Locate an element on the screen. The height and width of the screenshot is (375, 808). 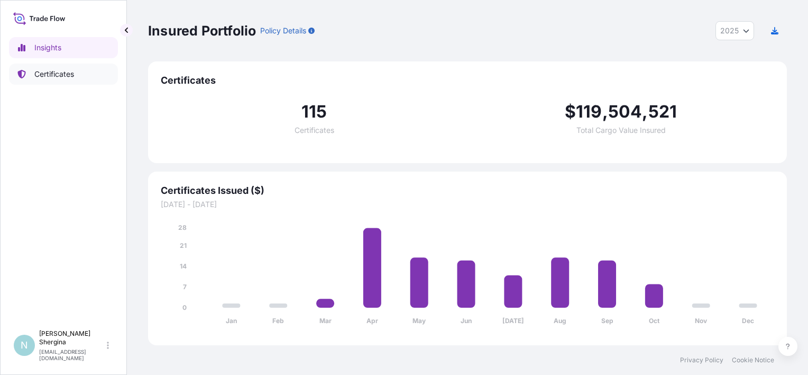
tspan: 21 is located at coordinates (183, 245).